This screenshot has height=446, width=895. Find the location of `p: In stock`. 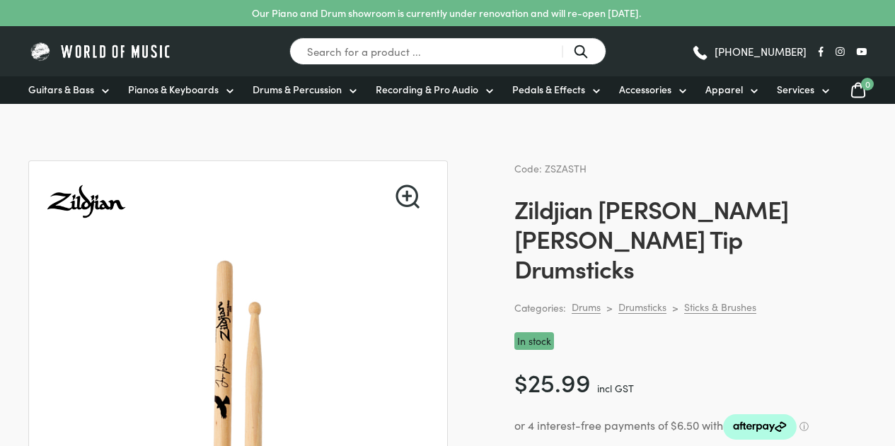

p: In stock is located at coordinates (534, 341).